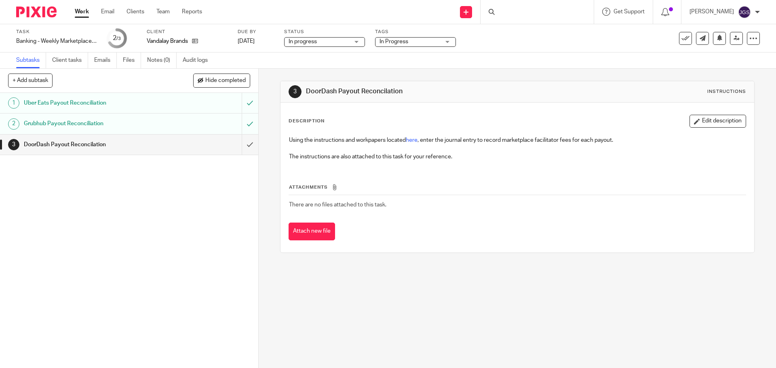 Image resolution: width=776 pixels, height=368 pixels. What do you see at coordinates (132, 60) in the screenshot?
I see `a: Files` at bounding box center [132, 60].